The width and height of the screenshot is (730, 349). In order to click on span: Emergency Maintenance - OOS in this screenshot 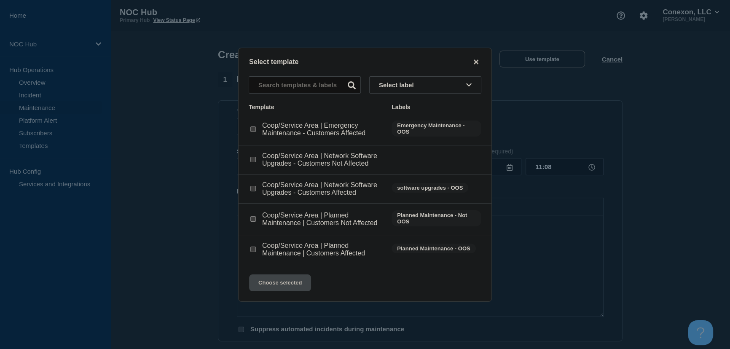, I will do `click(436, 129)`.